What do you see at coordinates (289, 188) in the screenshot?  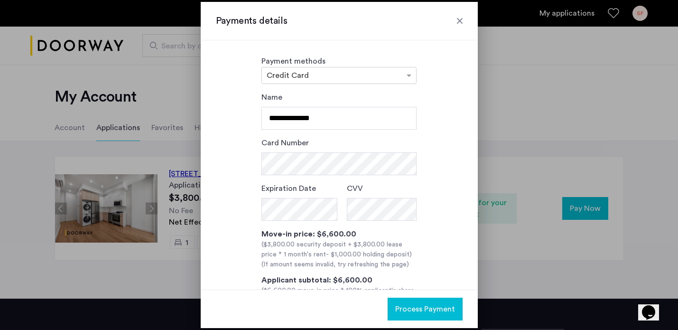 I see `label: Expiration Date` at bounding box center [289, 188].